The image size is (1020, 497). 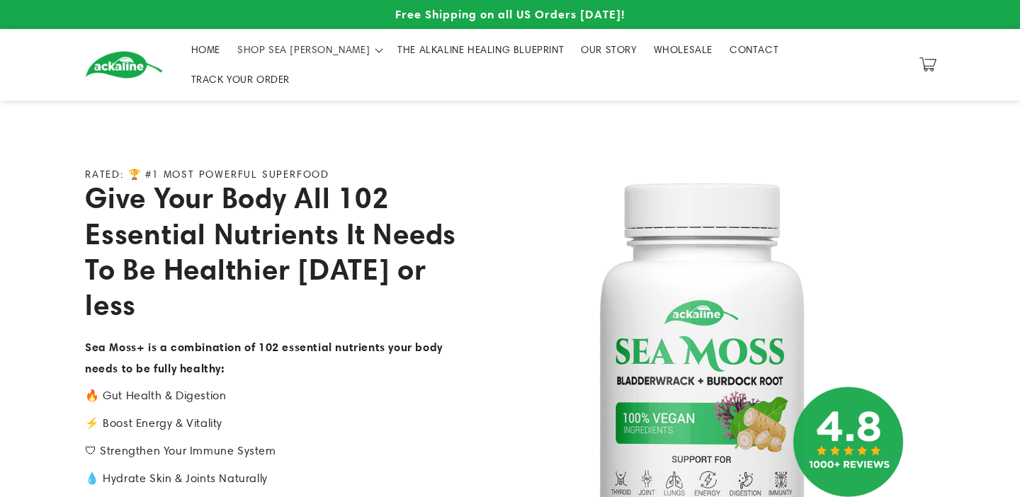 What do you see at coordinates (241, 79) in the screenshot?
I see `span: TRACK YOUR ORDER` at bounding box center [241, 79].